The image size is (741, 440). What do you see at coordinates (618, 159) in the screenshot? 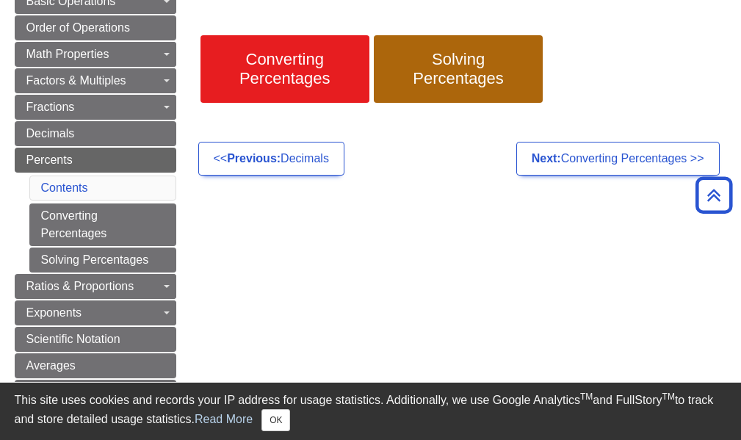
I see `a: Next:Converting Percentages >>` at bounding box center [618, 159].